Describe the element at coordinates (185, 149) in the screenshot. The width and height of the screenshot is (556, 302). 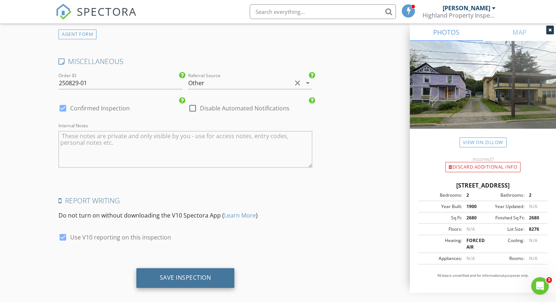
I see `textarea: Internal Notes` at that location.